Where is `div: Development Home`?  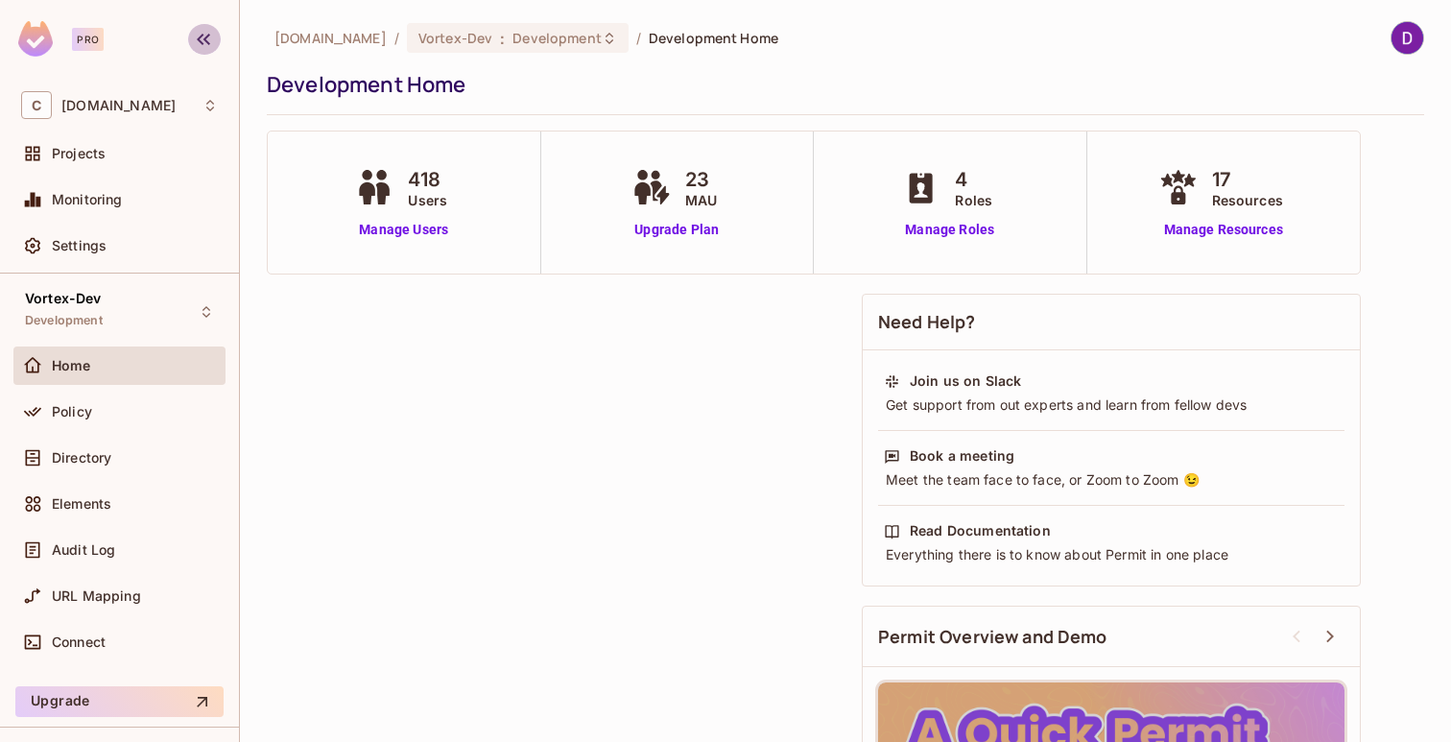 div: Development Home is located at coordinates (840, 84).